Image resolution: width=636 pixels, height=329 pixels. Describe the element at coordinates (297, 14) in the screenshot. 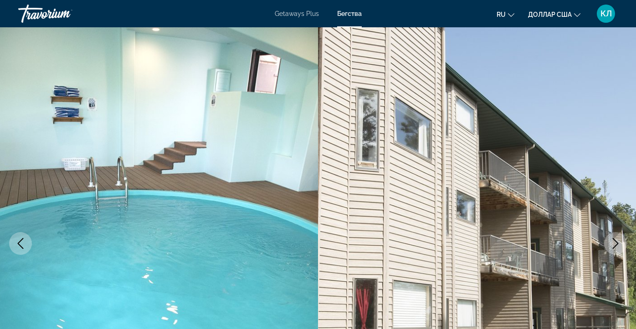

I see `a: Getaways Plus` at that location.